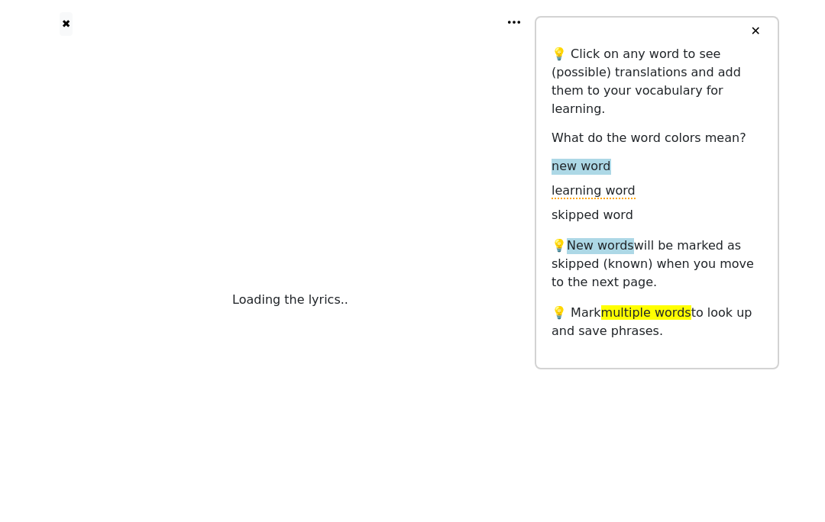 This screenshot has width=825, height=522. I want to click on span: New words, so click(600, 246).